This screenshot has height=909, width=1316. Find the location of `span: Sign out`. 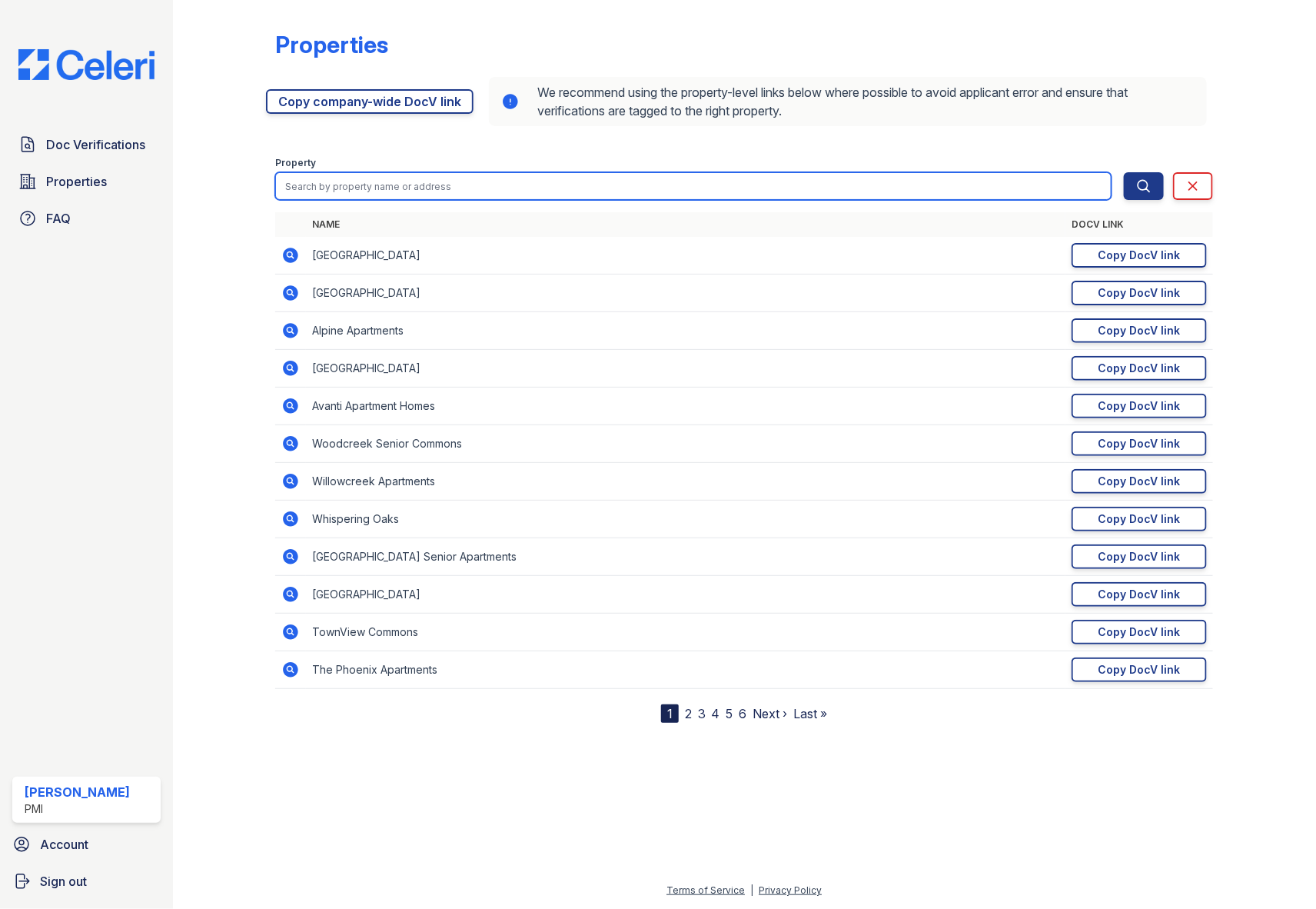

span: Sign out is located at coordinates (63, 881).